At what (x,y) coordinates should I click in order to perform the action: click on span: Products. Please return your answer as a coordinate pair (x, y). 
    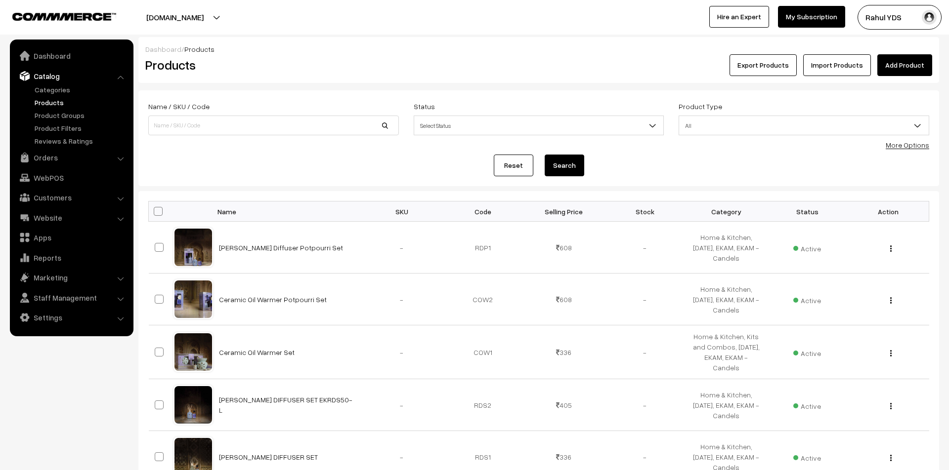
    Looking at the image, I should click on (199, 49).